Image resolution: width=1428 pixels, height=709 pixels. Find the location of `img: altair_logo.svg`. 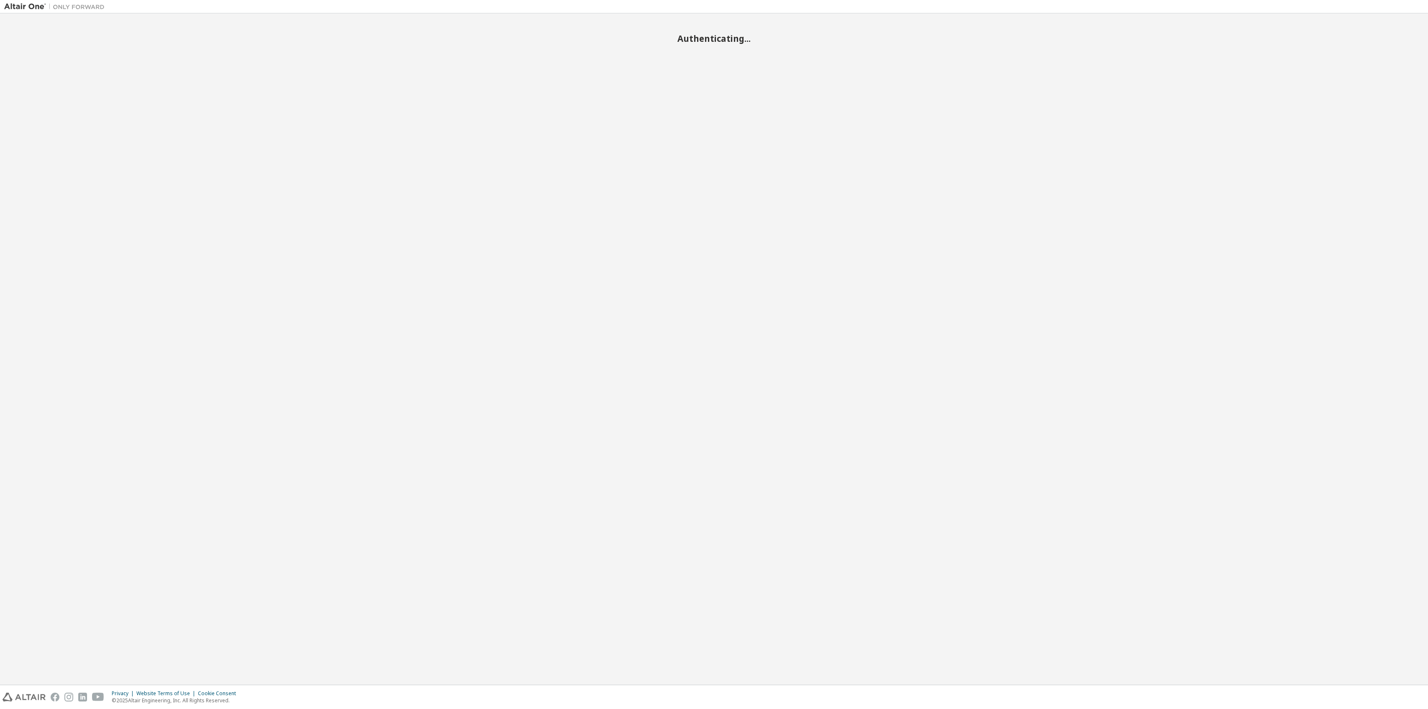

img: altair_logo.svg is located at coordinates (24, 697).